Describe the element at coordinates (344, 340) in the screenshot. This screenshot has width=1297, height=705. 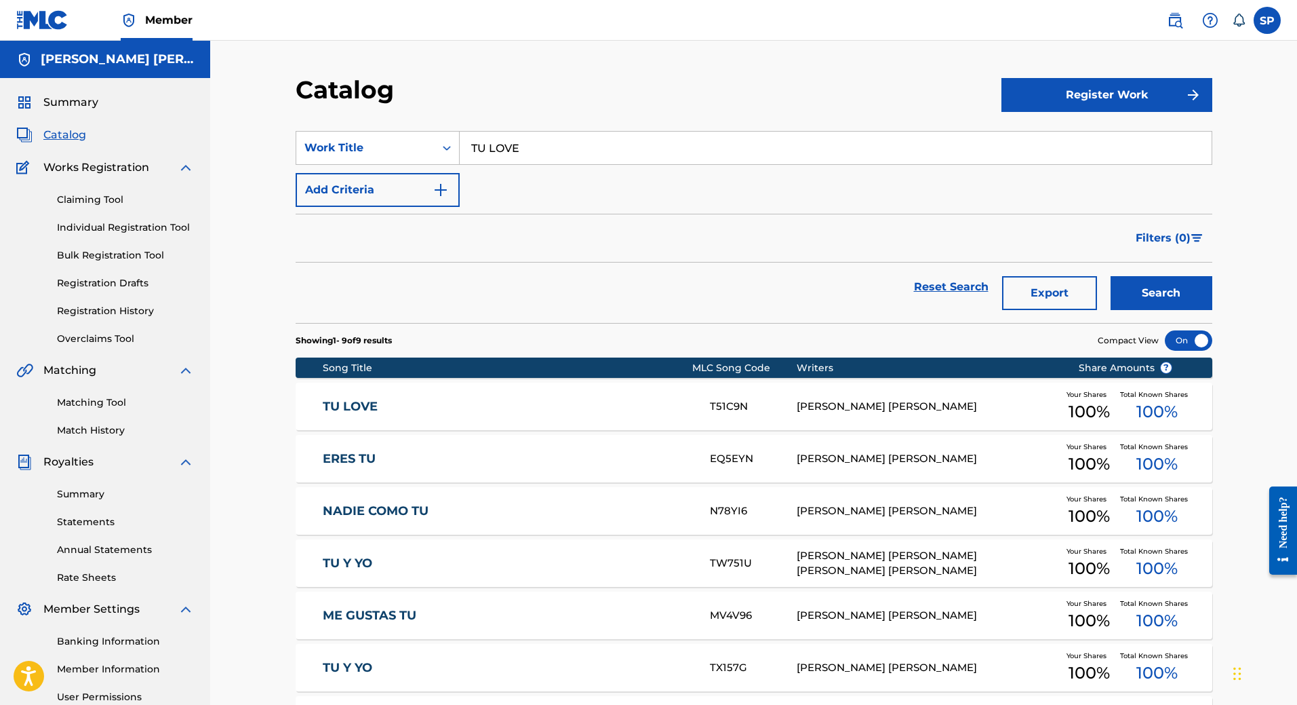
I see `p: Showing 1 - 9 of 9 results` at that location.